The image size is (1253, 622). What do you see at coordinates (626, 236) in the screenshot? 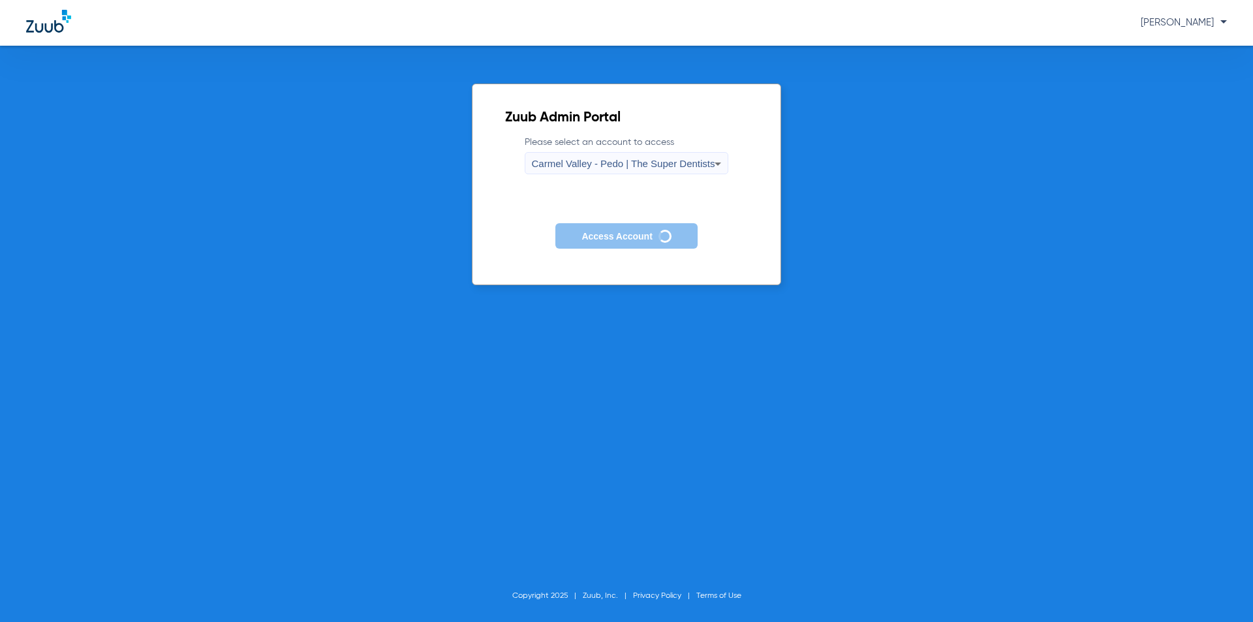
I see `button: Access Account` at bounding box center [626, 236].